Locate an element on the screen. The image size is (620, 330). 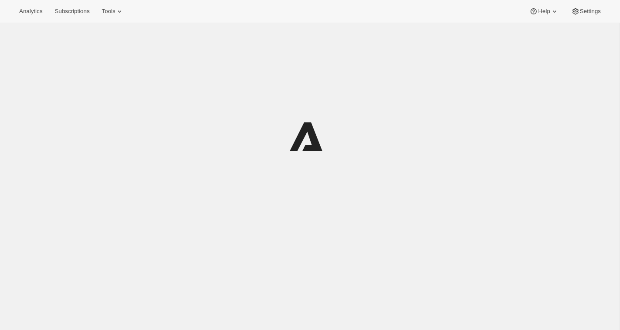
button: Tools is located at coordinates (113, 11).